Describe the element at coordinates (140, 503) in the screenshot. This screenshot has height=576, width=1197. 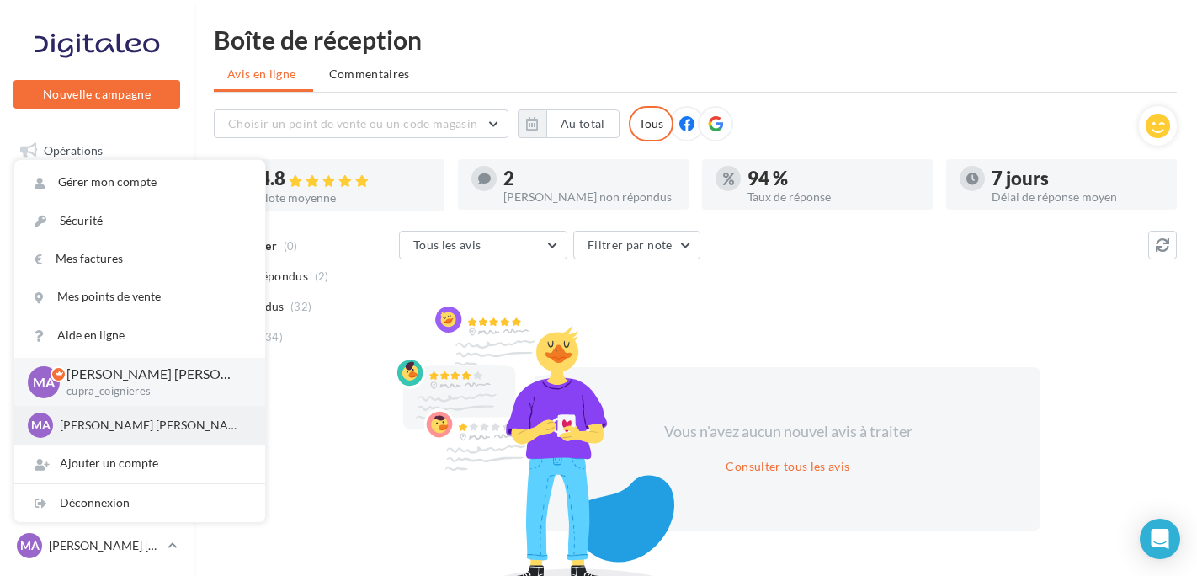
I see `div: Déconnexion` at that location.